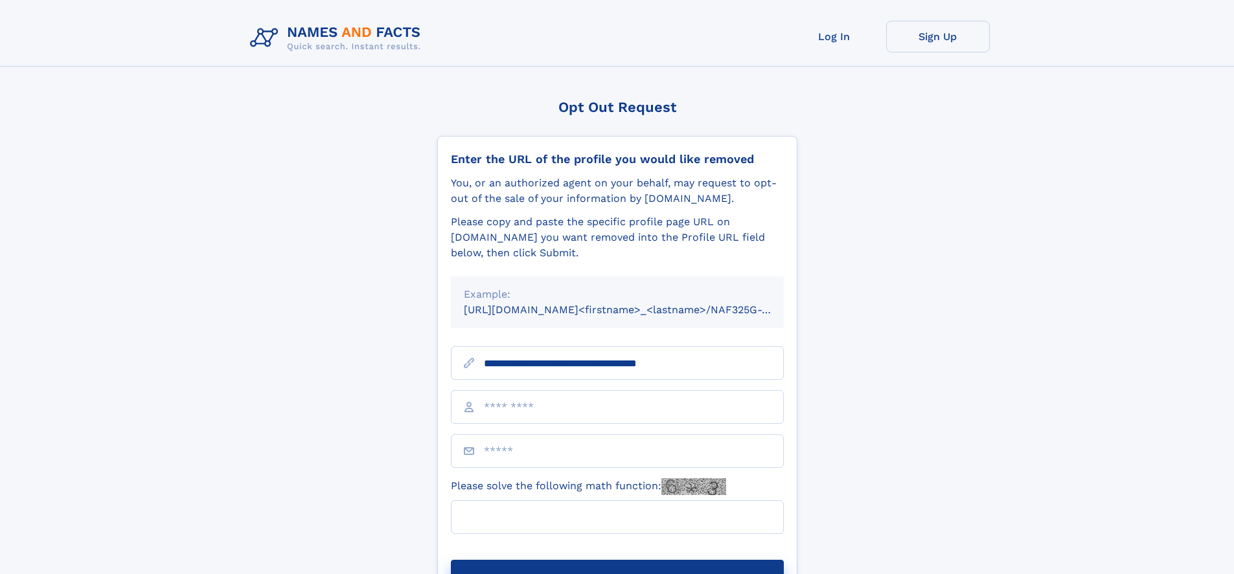  Describe the element at coordinates (617, 107) in the screenshot. I see `div: Opt Out Request` at that location.